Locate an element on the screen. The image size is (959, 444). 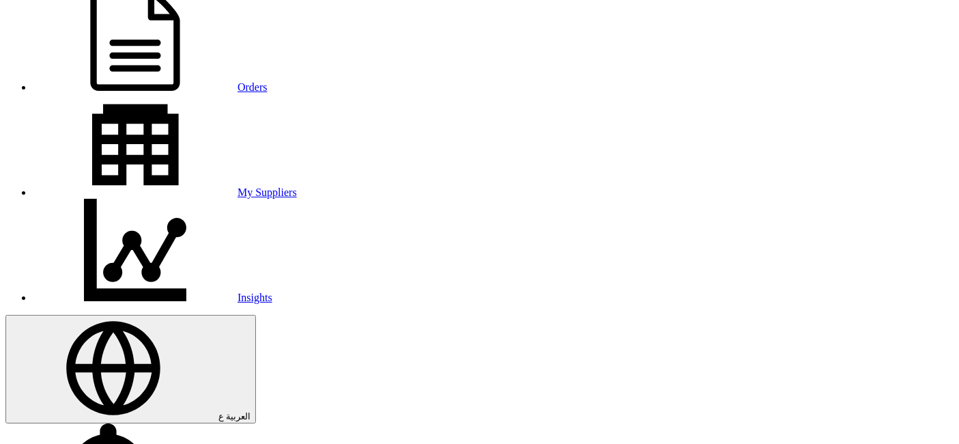
a: Orders is located at coordinates (150, 87).